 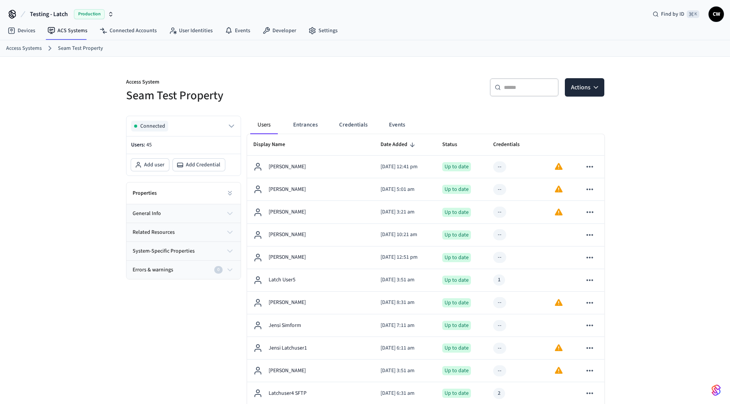 What do you see at coordinates (673, 14) in the screenshot?
I see `span: Find by ID` at bounding box center [673, 14].